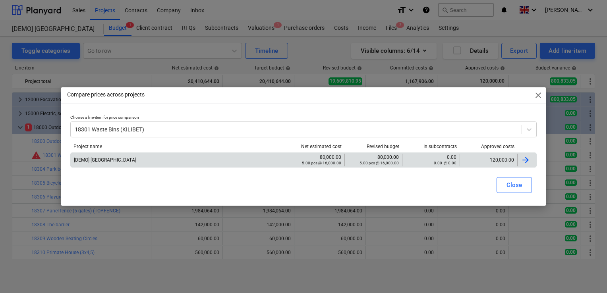 Image resolution: width=607 pixels, height=293 pixels. I want to click on div: 120,000.00, so click(488, 160).